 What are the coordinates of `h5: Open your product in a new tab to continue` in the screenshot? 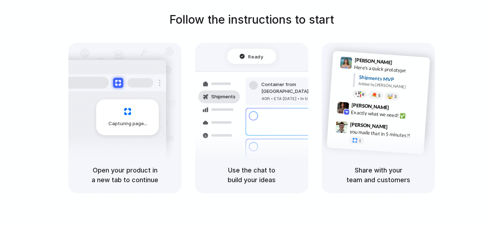 It's located at (125, 175).